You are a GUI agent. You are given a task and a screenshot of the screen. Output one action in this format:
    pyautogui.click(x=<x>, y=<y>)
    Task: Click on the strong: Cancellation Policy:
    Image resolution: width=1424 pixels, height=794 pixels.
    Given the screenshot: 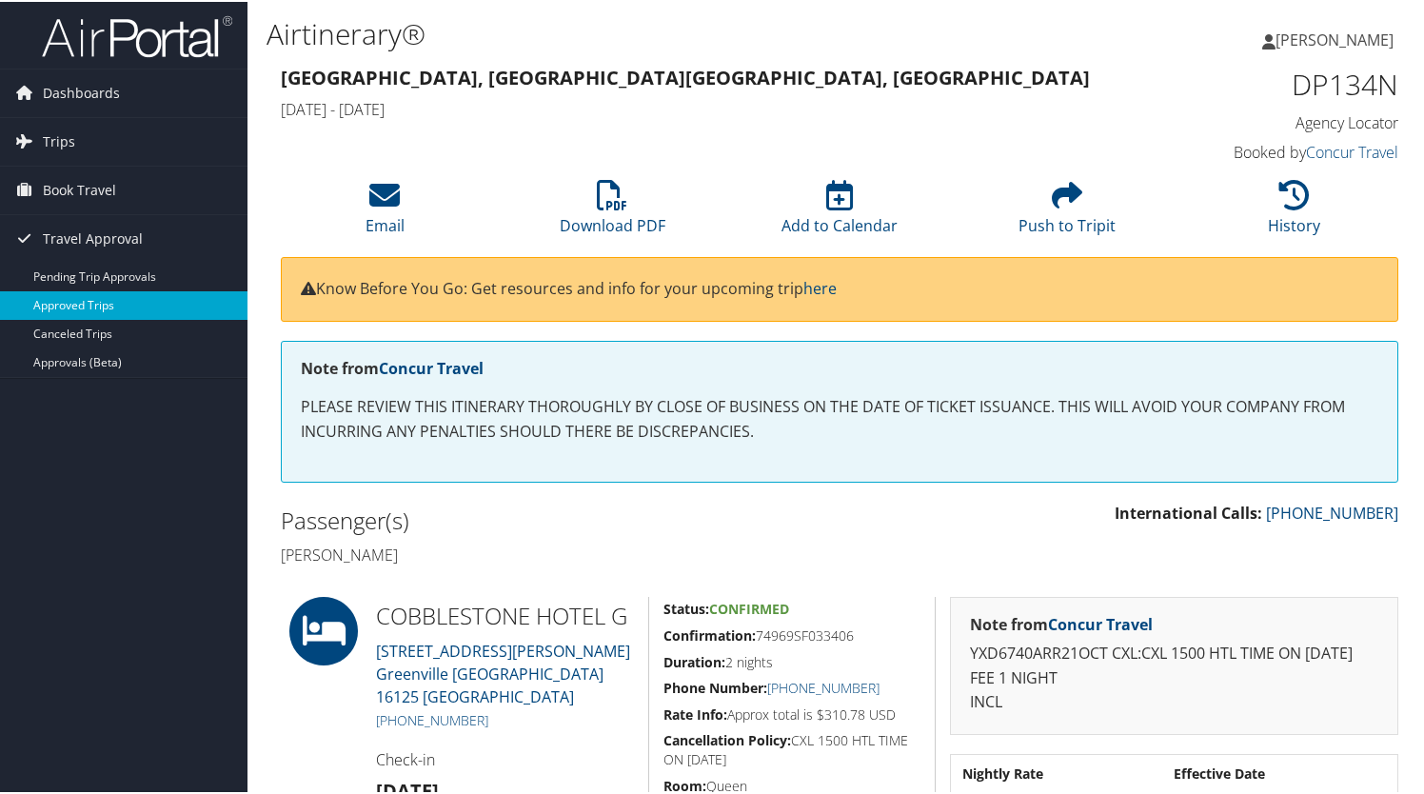 What is the action you would take?
    pyautogui.click(x=727, y=738)
    